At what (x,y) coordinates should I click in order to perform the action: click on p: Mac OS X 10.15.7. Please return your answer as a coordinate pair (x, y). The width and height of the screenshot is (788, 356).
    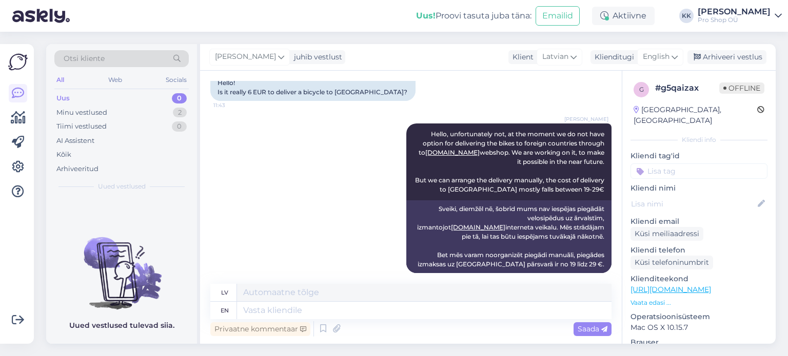
    Looking at the image, I should click on (698, 328).